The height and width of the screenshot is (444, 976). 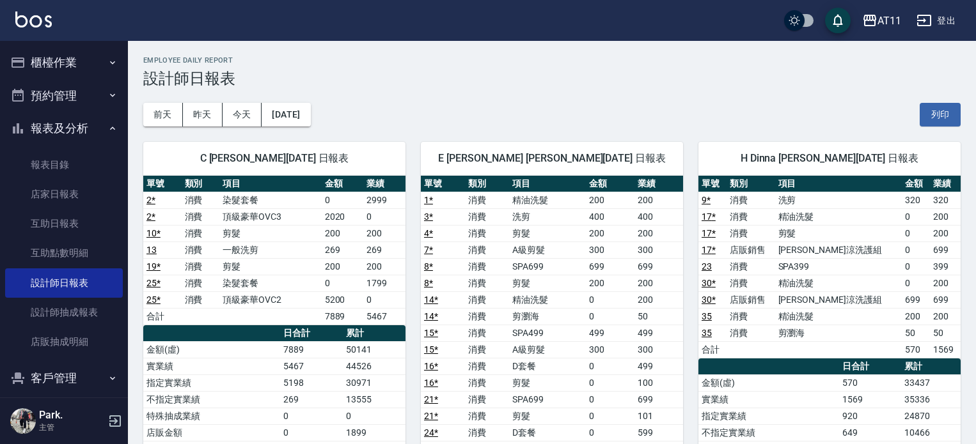 I want to click on button: 列印, so click(x=940, y=114).